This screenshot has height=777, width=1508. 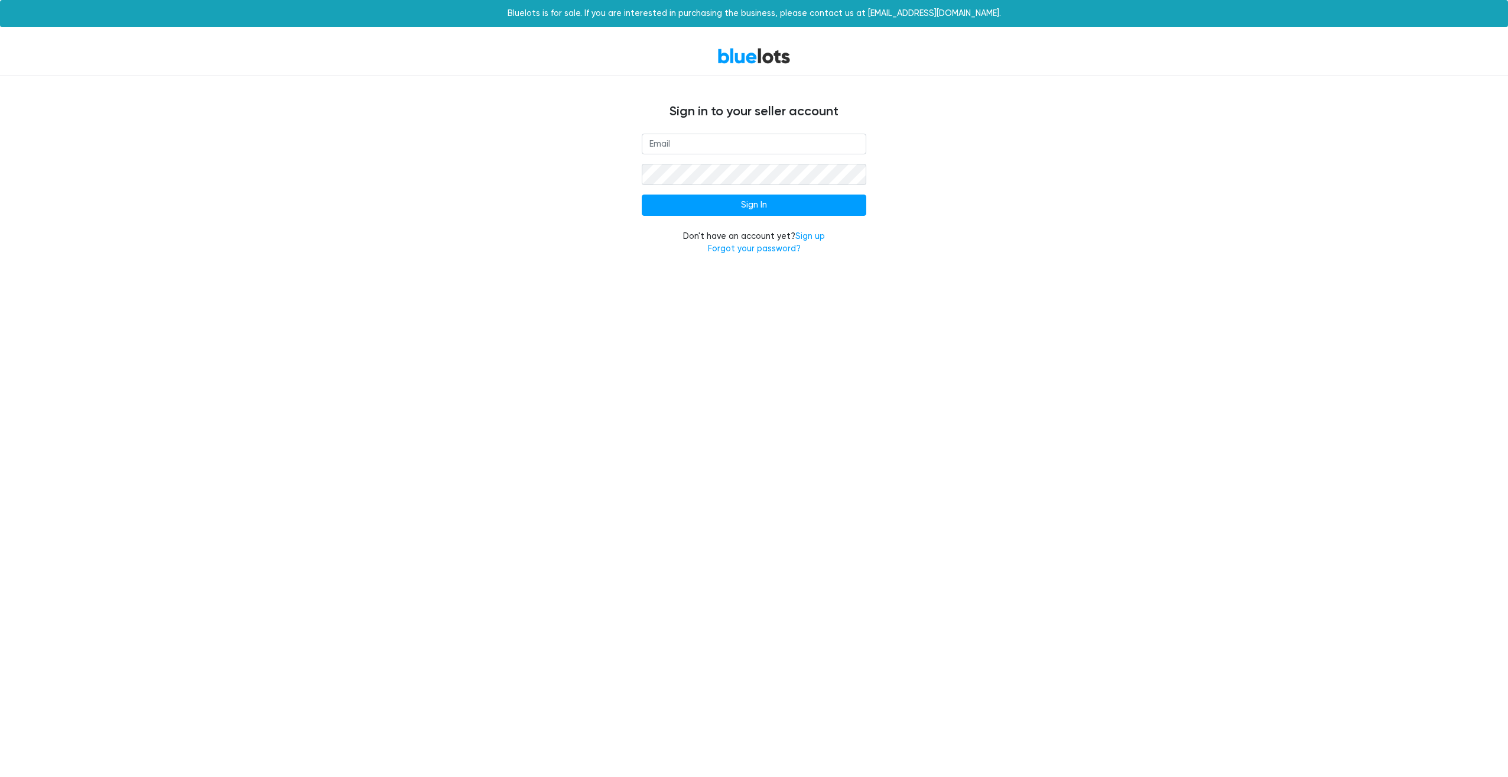 What do you see at coordinates (754, 205) in the screenshot?
I see `input: Sign In` at bounding box center [754, 205].